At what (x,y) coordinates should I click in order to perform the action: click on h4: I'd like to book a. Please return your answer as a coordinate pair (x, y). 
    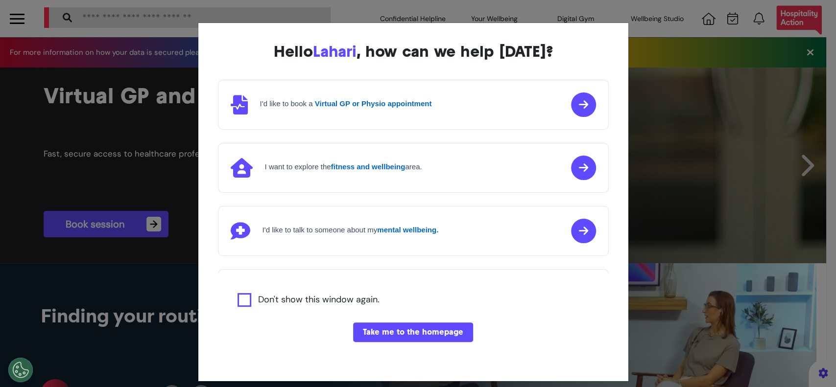
    Looking at the image, I should click on (346, 104).